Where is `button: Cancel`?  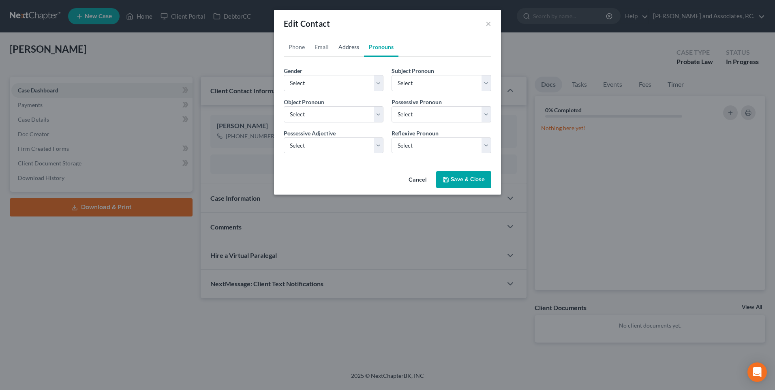 button: Cancel is located at coordinates (418, 180).